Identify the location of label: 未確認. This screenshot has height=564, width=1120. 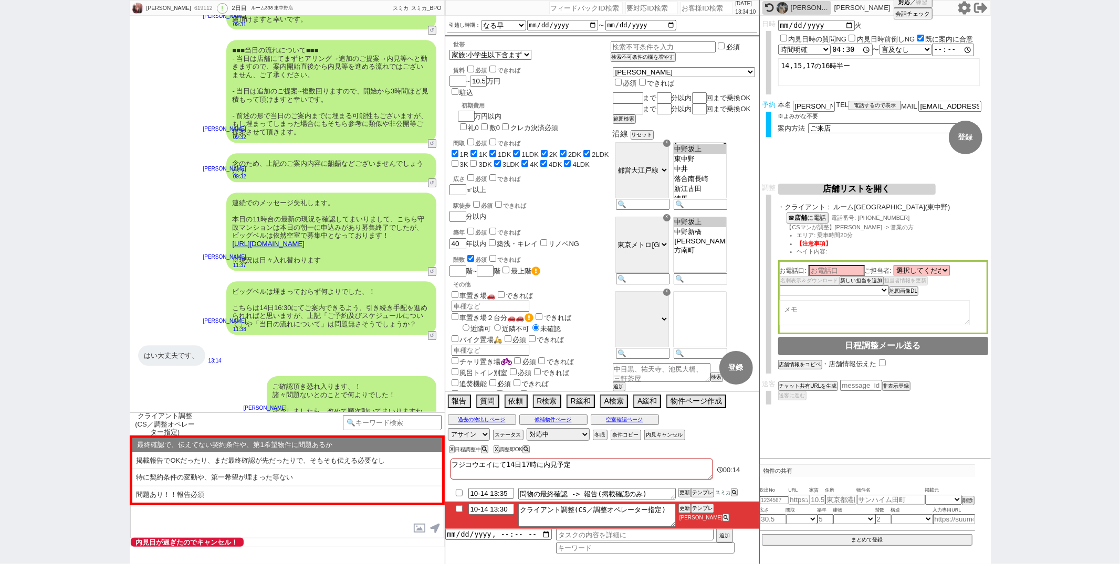
(546, 329).